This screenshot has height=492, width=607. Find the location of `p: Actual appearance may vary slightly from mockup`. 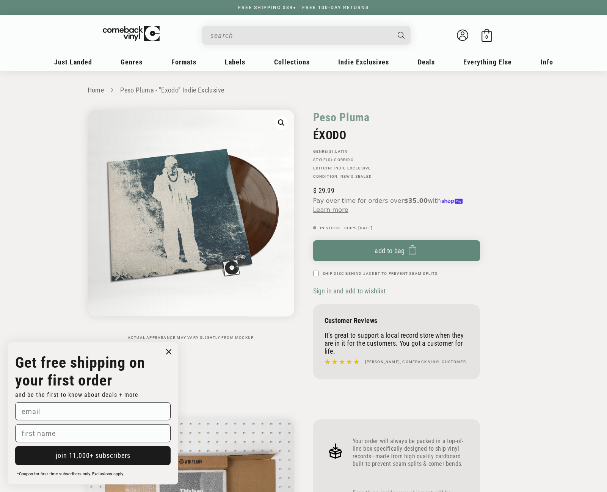

p: Actual appearance may vary slightly from mockup is located at coordinates (191, 338).